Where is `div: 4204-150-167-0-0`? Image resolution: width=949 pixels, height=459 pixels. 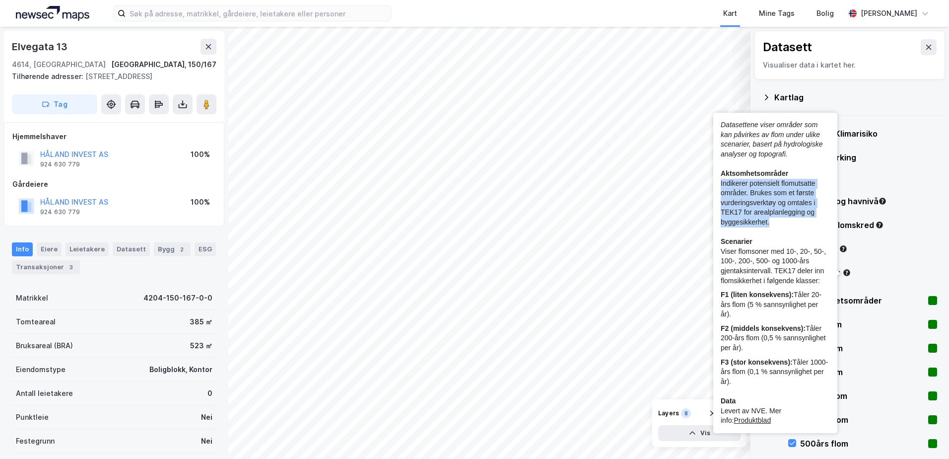
div: 4204-150-167-0-0 is located at coordinates (178, 298).